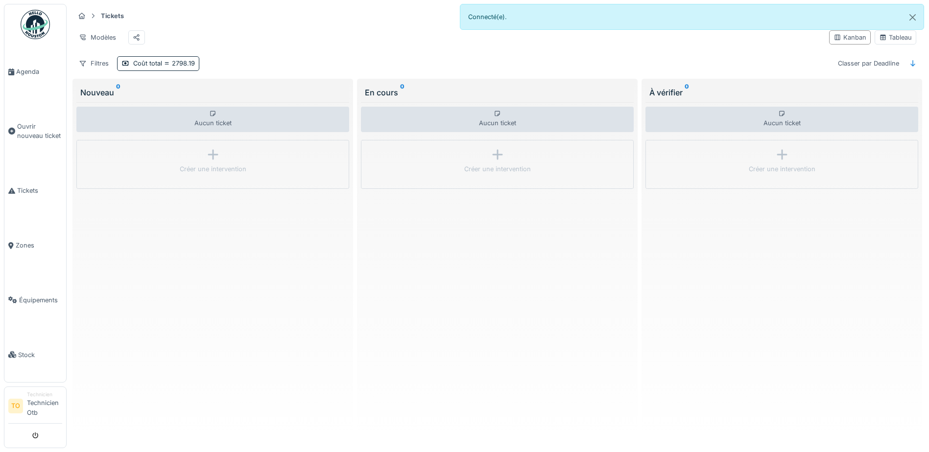 The image size is (929, 452). What do you see at coordinates (895, 37) in the screenshot?
I see `div: Tableau` at bounding box center [895, 37].